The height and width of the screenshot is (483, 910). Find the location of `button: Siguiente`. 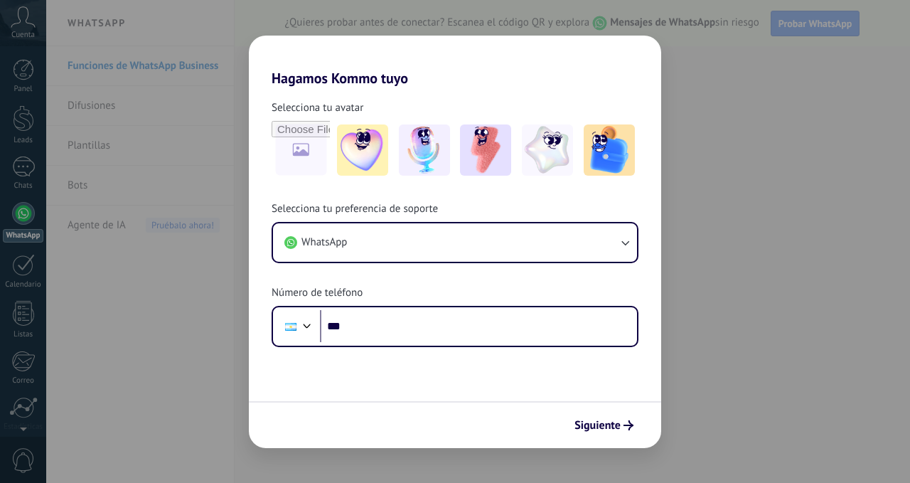

button: Siguiente is located at coordinates (603, 425).